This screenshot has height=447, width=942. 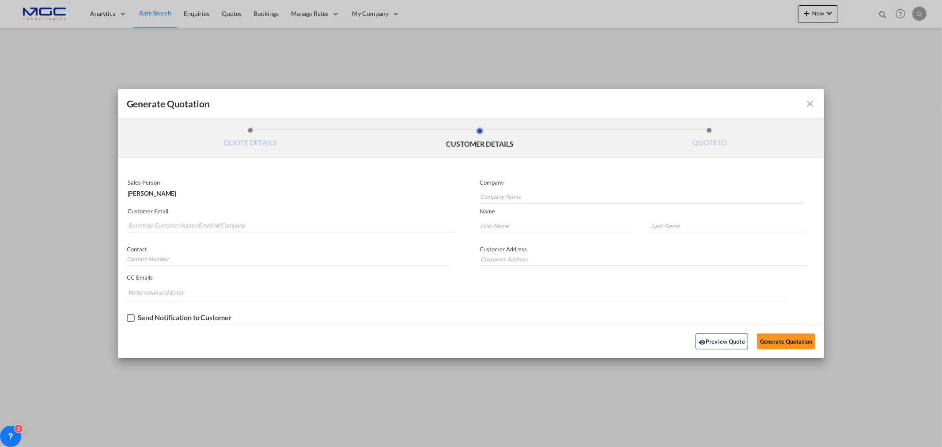 I want to click on input: Chips input., so click(x=161, y=292).